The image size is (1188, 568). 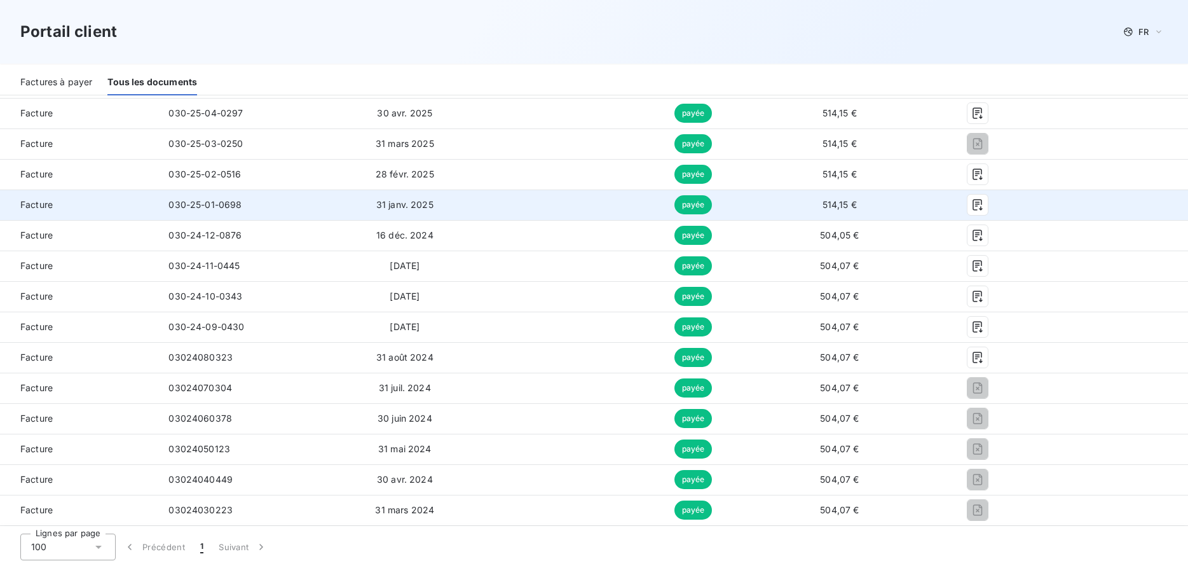 I want to click on span: 03024060378, so click(x=200, y=418).